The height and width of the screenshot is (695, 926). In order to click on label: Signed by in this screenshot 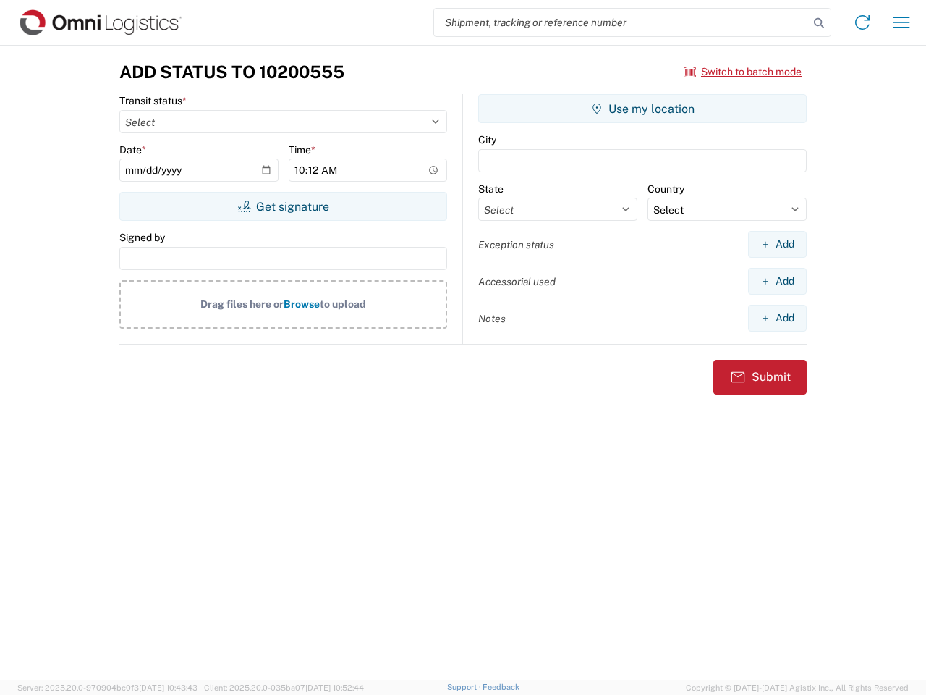, I will do `click(142, 237)`.